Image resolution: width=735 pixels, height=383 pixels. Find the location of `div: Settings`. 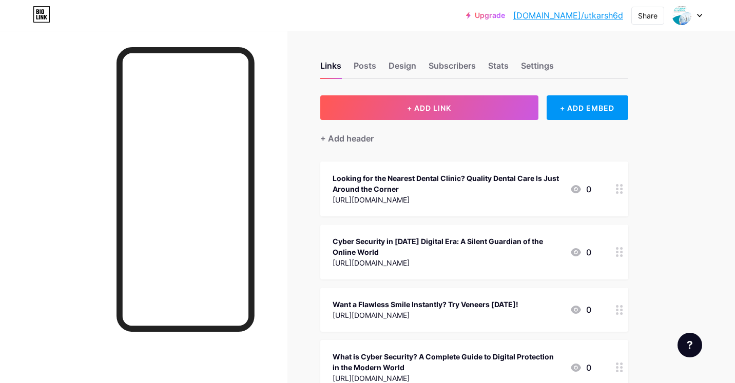

div: Settings is located at coordinates (537, 69).